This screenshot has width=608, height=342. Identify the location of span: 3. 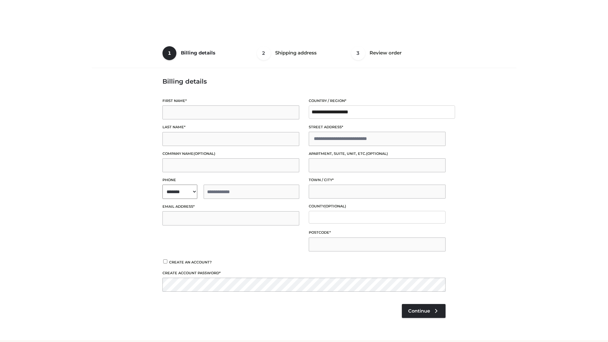
(358, 53).